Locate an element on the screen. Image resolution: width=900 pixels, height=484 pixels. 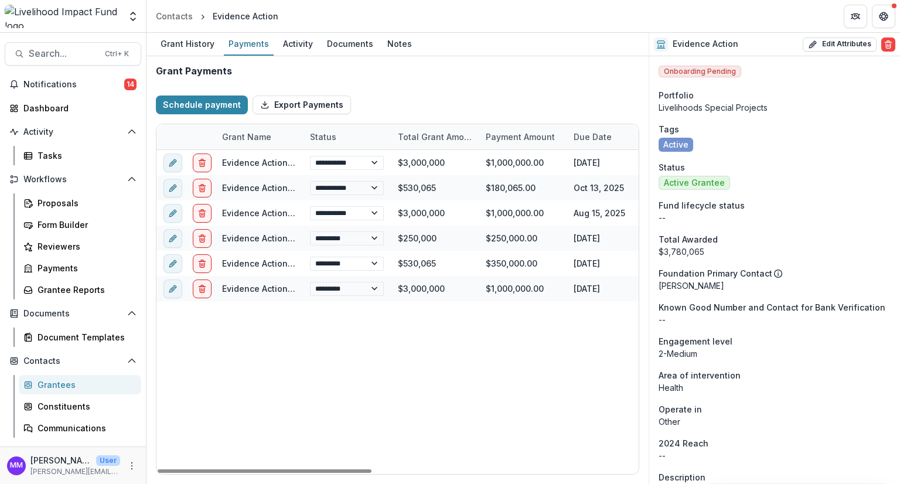
button: Schedule payment is located at coordinates (202, 105).